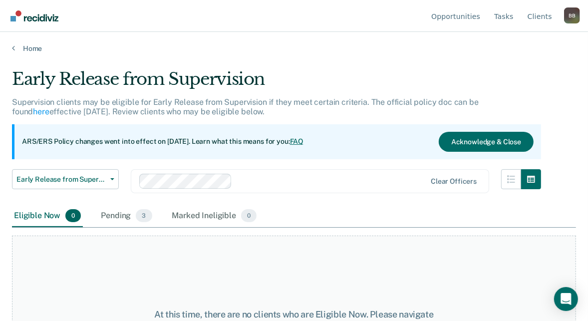 The width and height of the screenshot is (588, 321). What do you see at coordinates (65, 179) in the screenshot?
I see `button: Early Release from Supervision` at bounding box center [65, 179].